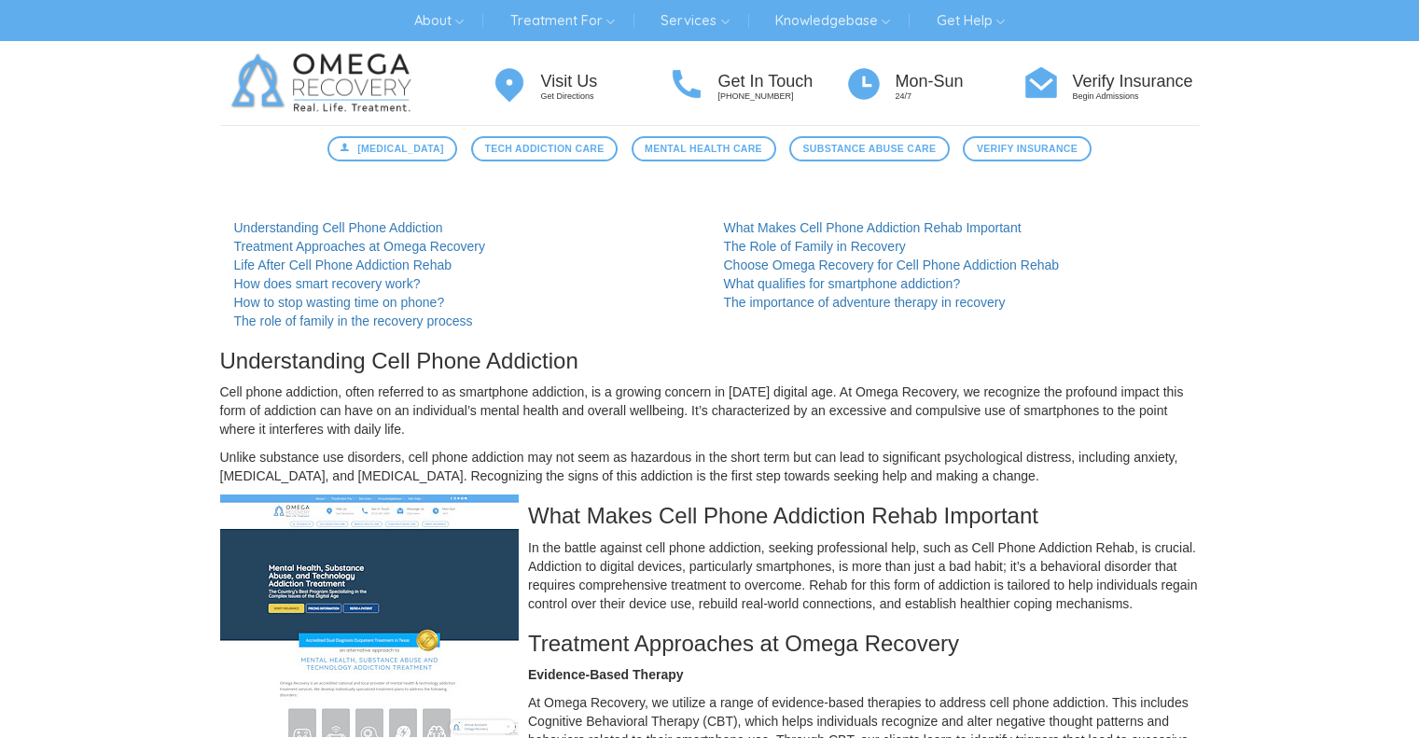 Image resolution: width=1419 pixels, height=738 pixels. Describe the element at coordinates (694, 21) in the screenshot. I see `a: Services` at that location.